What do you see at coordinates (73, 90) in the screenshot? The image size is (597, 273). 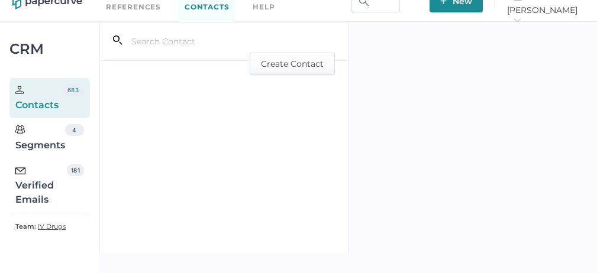 I see `div: 683` at bounding box center [73, 90].